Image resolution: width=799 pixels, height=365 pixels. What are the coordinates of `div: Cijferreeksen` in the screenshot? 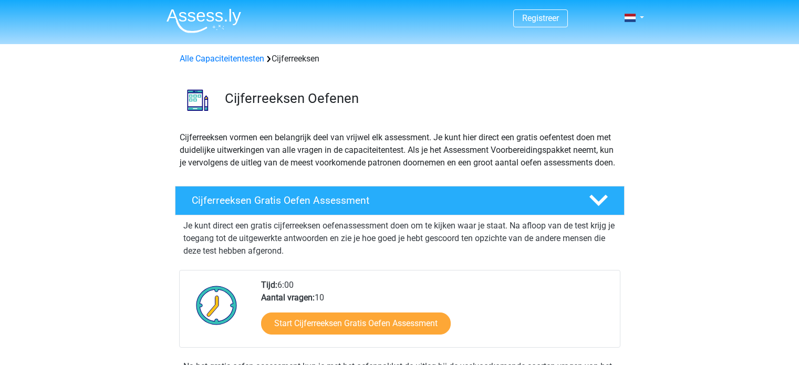 It's located at (400, 59).